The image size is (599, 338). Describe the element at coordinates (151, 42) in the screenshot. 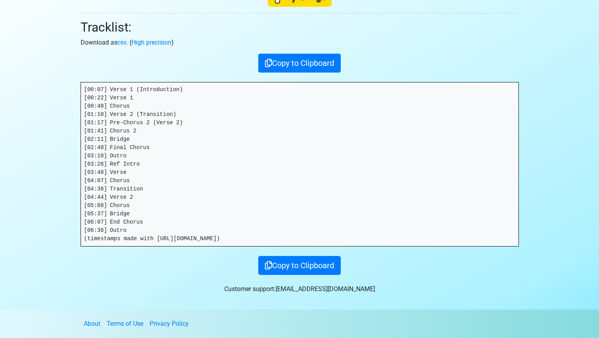

I see `a: High precision` at that location.